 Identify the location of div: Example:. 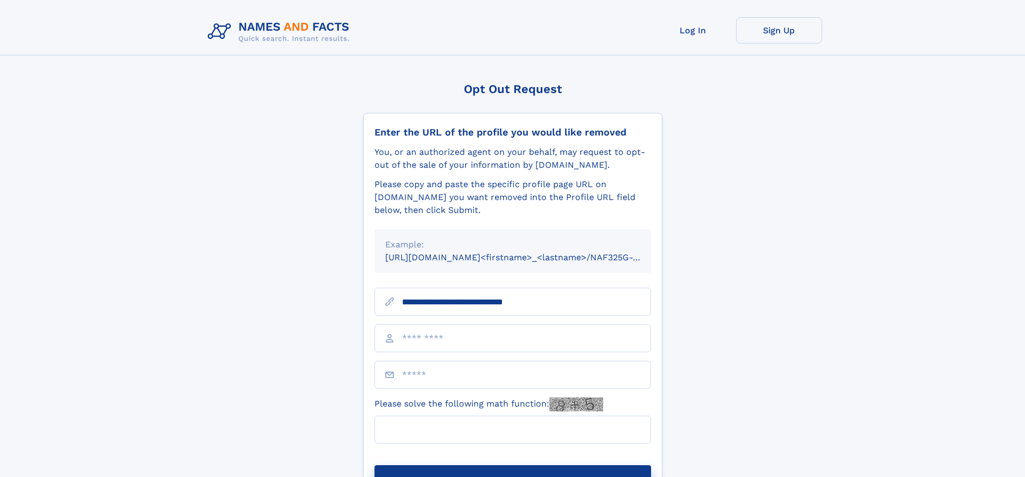
(513, 245).